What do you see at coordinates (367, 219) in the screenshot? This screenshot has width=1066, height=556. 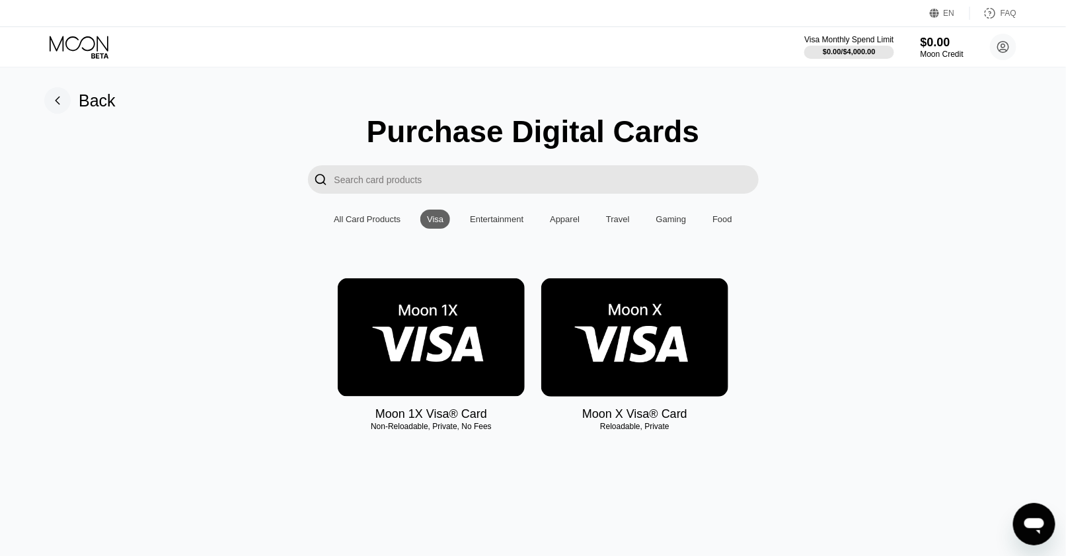 I see `div: All Card Products` at bounding box center [367, 219].